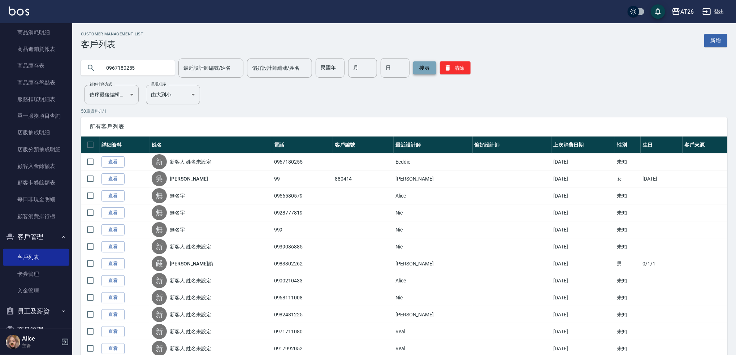  Describe the element at coordinates (303, 298) in the screenshot. I see `td: 0968111008` at that location.